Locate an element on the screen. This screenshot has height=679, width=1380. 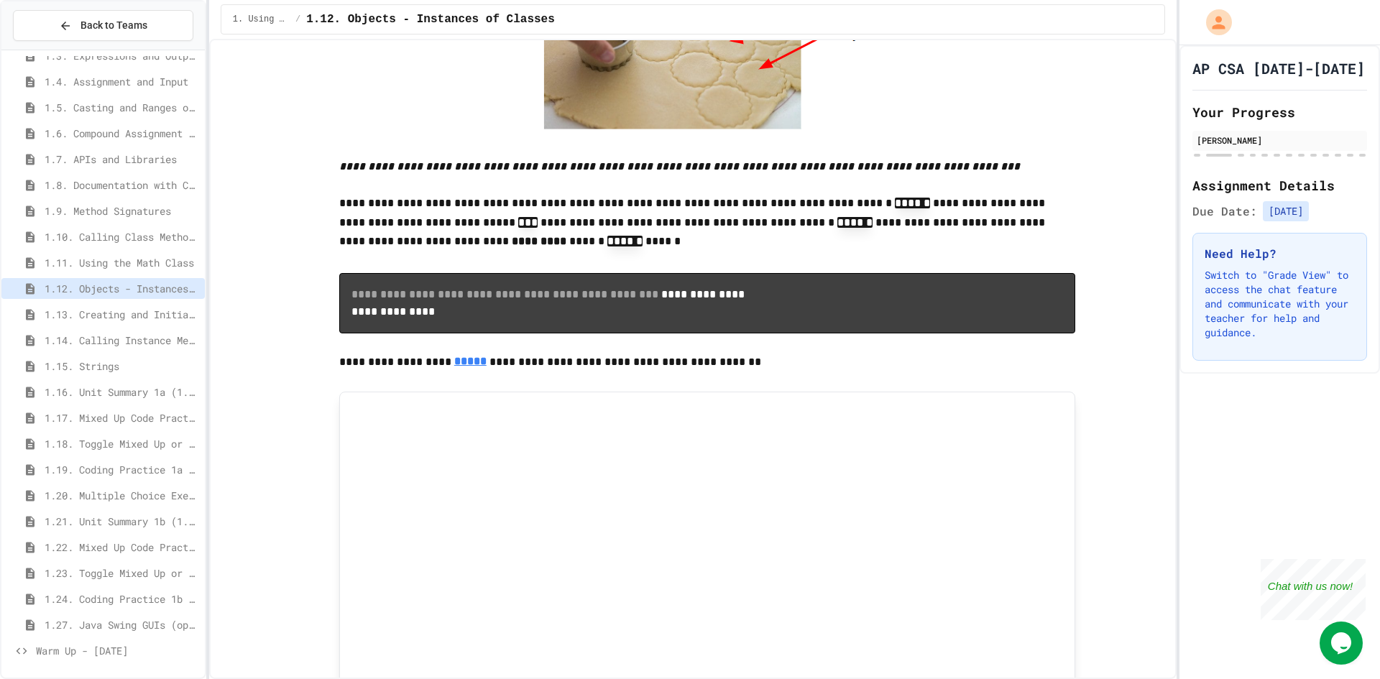
span: 1.10. Calling Class Methods is located at coordinates (121, 236).